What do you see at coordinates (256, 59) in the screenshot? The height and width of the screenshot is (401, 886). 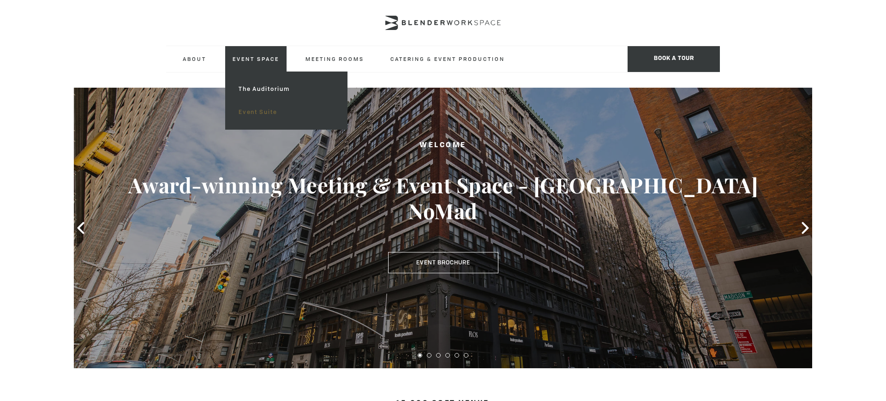 I see `a: Event Space` at bounding box center [256, 59].